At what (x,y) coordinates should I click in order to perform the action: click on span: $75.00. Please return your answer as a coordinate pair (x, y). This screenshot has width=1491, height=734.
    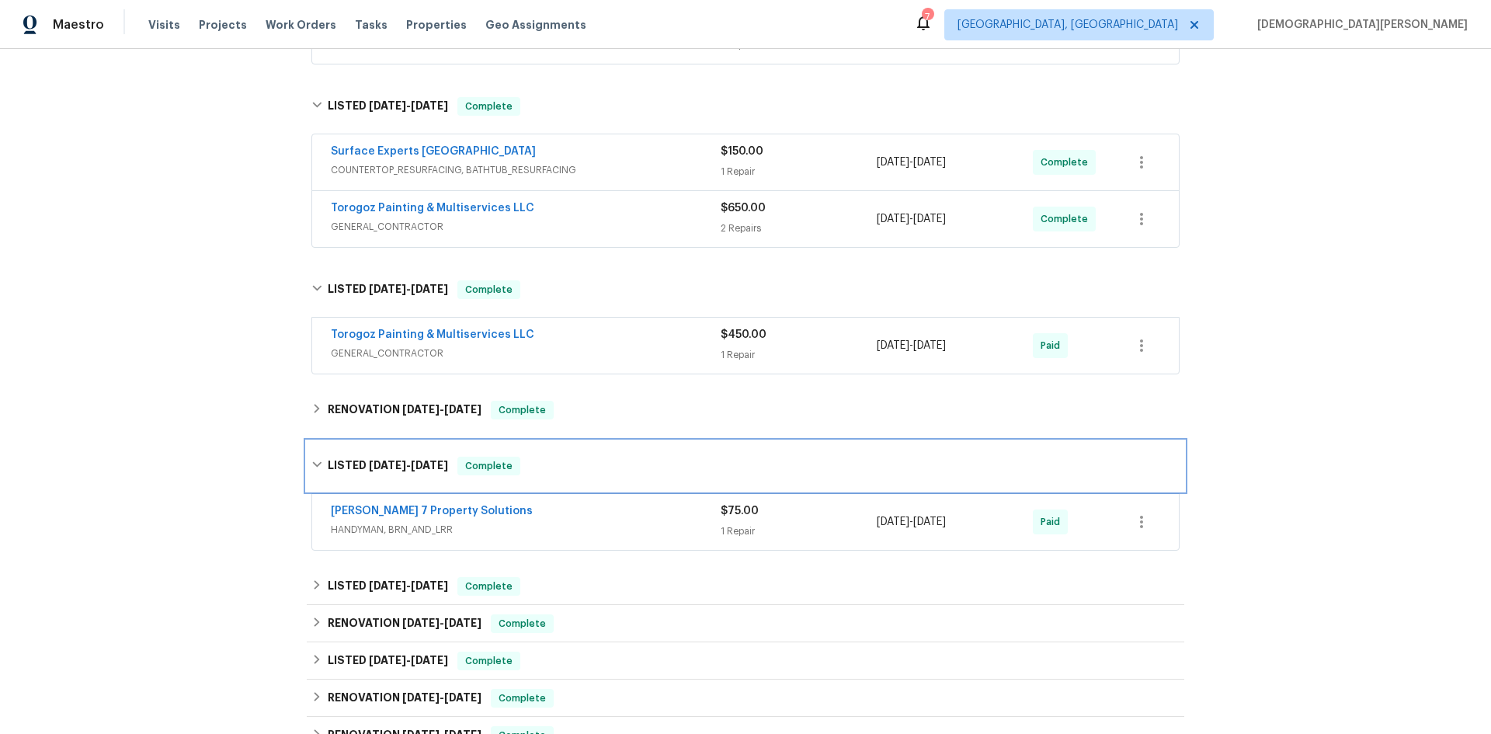
    Looking at the image, I should click on (739, 511).